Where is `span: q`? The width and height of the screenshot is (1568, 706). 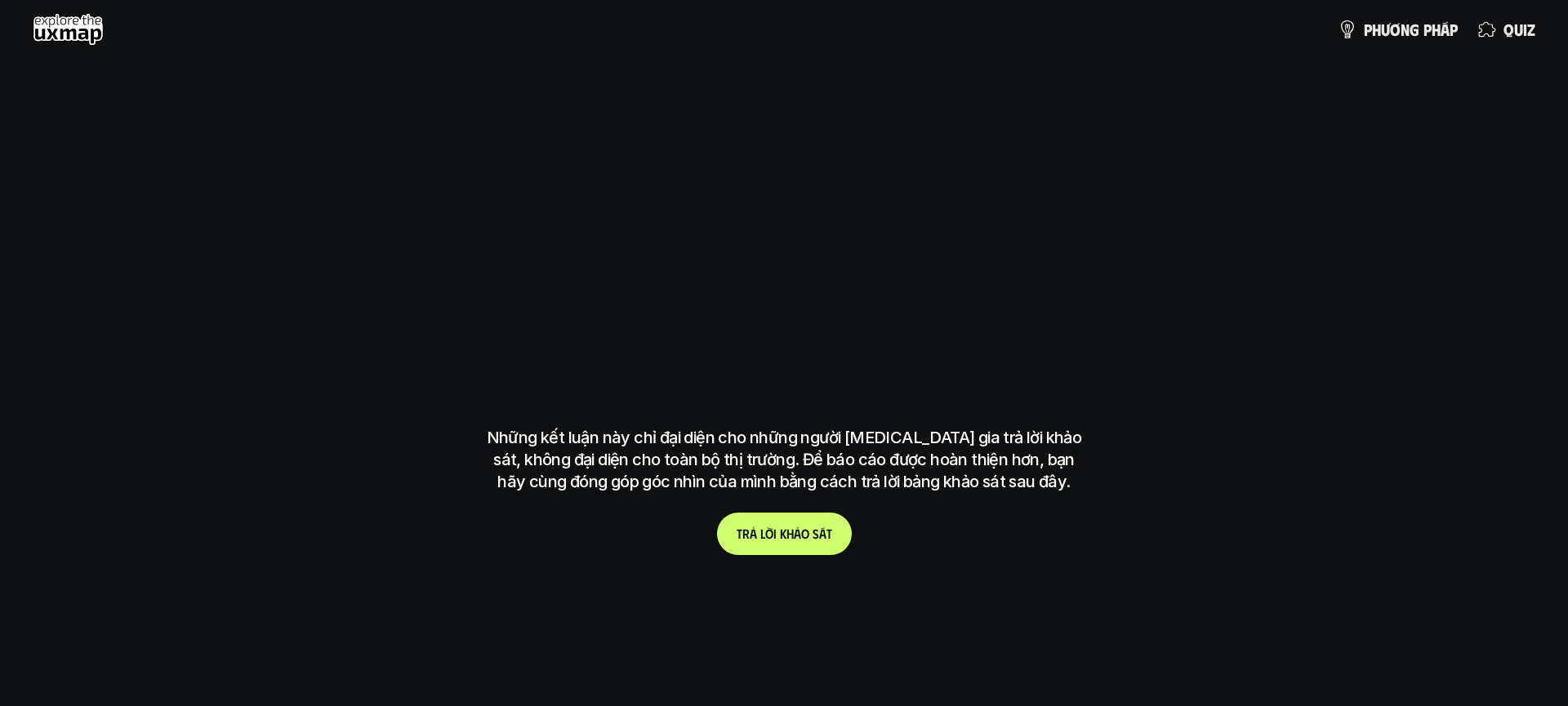
span: q is located at coordinates (1508, 29).